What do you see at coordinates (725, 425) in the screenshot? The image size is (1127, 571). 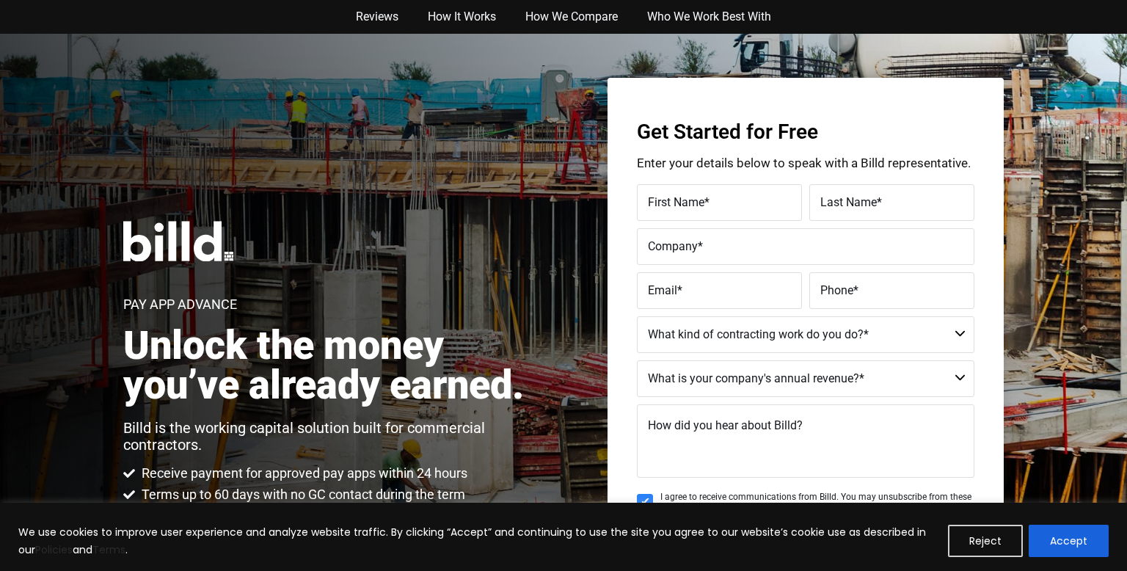 I see `span: How did you hear about Billd?` at bounding box center [725, 425].